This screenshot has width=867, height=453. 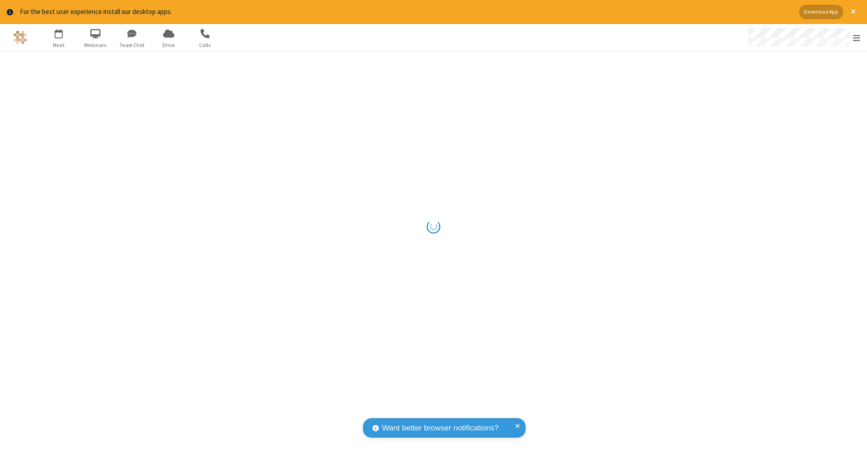 What do you see at coordinates (853, 12) in the screenshot?
I see `button: Close alert` at bounding box center [853, 12].